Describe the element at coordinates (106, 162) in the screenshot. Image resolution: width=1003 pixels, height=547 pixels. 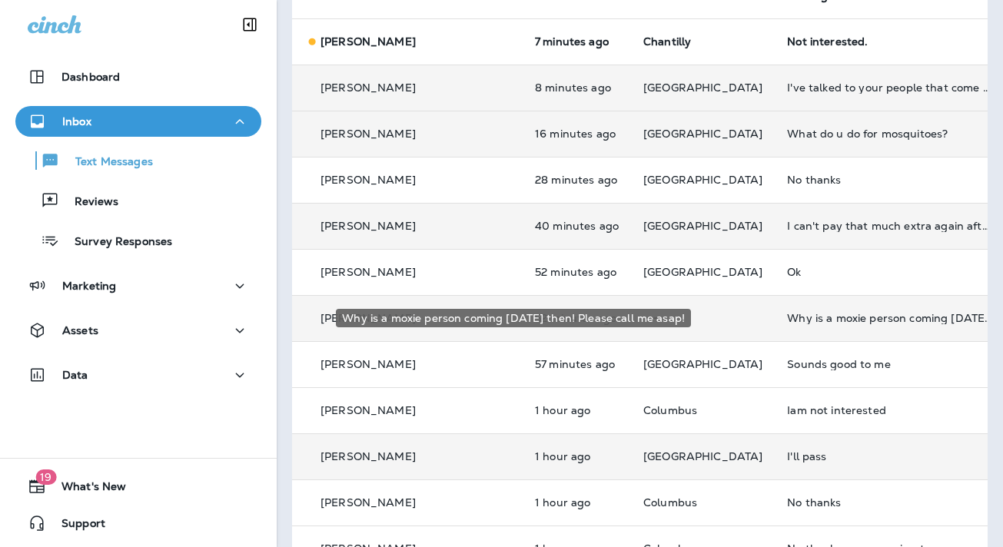
I see `p: Text Messages` at that location.